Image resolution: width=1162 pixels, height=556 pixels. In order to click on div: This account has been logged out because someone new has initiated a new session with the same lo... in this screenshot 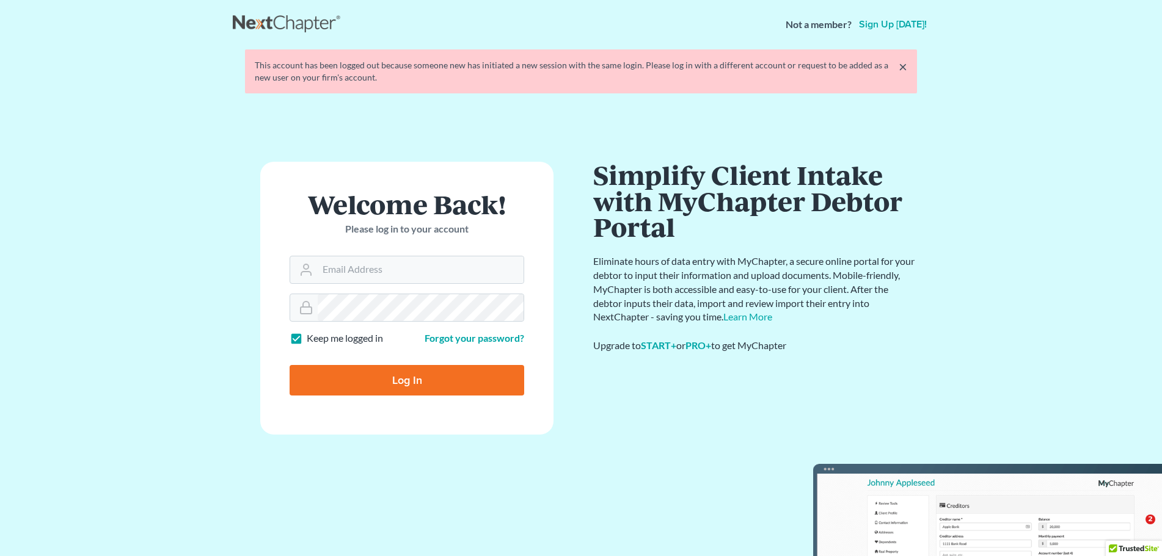, I will do `click(581, 71)`.